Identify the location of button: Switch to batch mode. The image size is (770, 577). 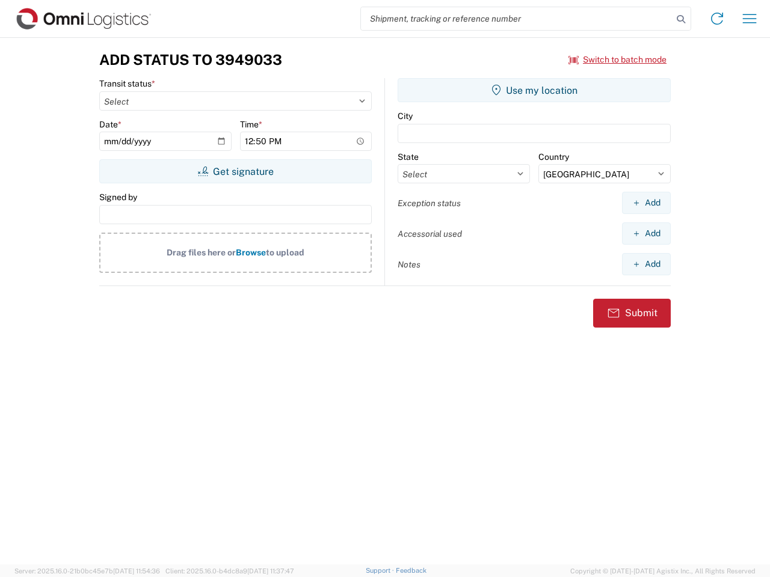
(617, 60).